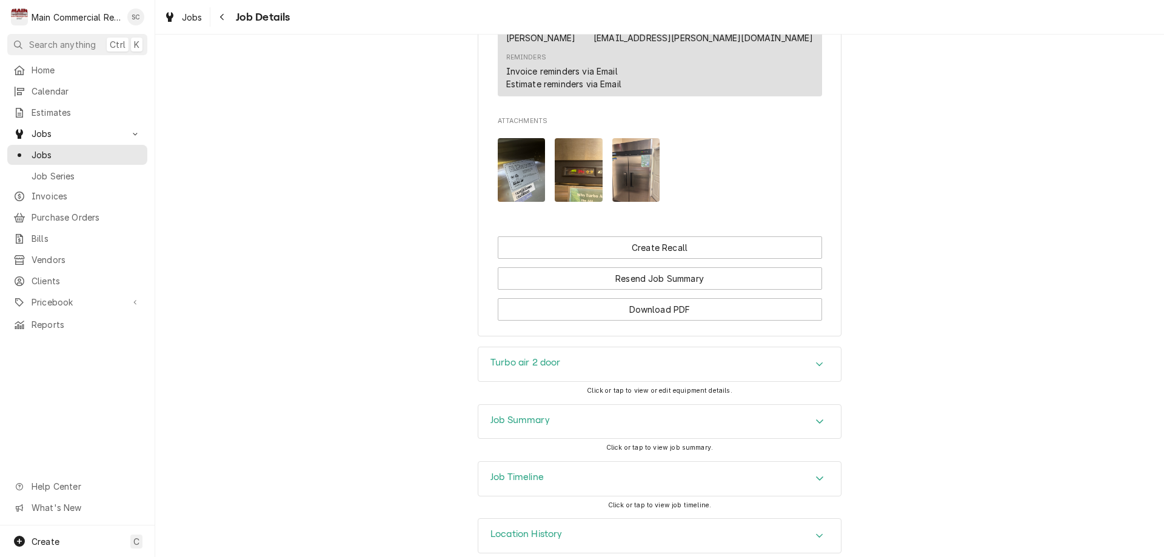  Describe the element at coordinates (660, 447) in the screenshot. I see `span: Click or tap to view job summary.` at that location.